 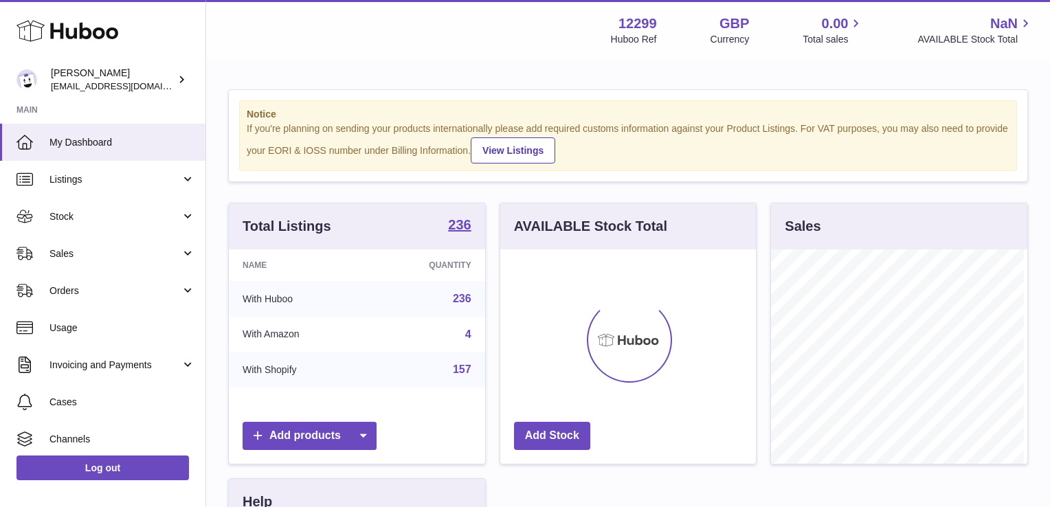 What do you see at coordinates (975, 30) in the screenshot?
I see `a: NaN AVAILABLE Stock Total` at bounding box center [975, 30].